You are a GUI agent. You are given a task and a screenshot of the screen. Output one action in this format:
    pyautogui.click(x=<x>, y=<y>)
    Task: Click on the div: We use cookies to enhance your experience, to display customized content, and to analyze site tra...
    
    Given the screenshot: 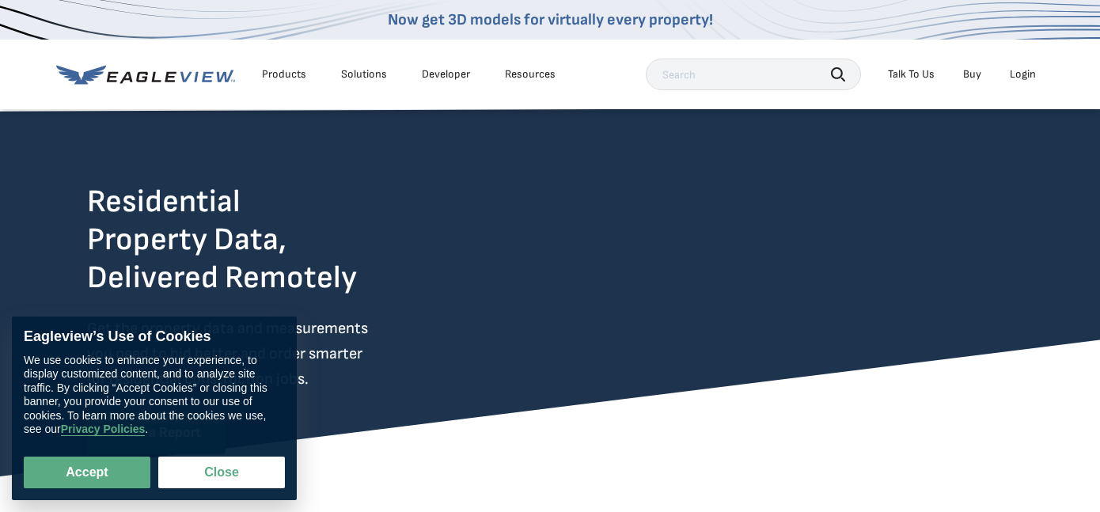 What is the action you would take?
    pyautogui.click(x=154, y=395)
    